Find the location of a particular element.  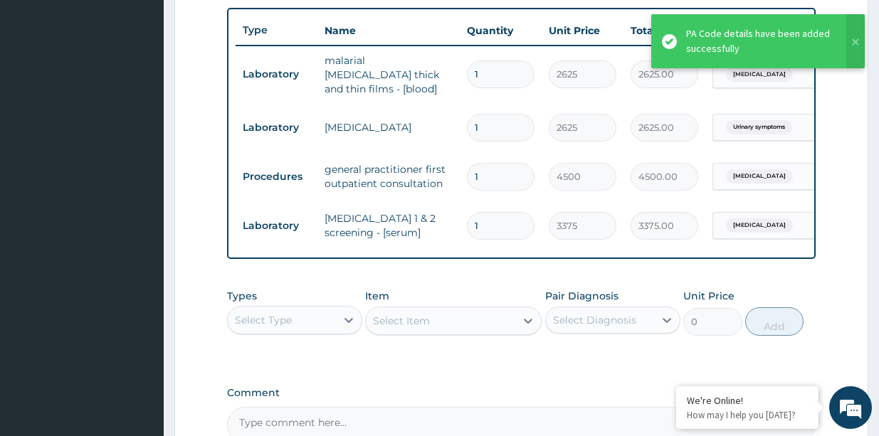

div: PA Code details have been added successfully is located at coordinates (759, 41).